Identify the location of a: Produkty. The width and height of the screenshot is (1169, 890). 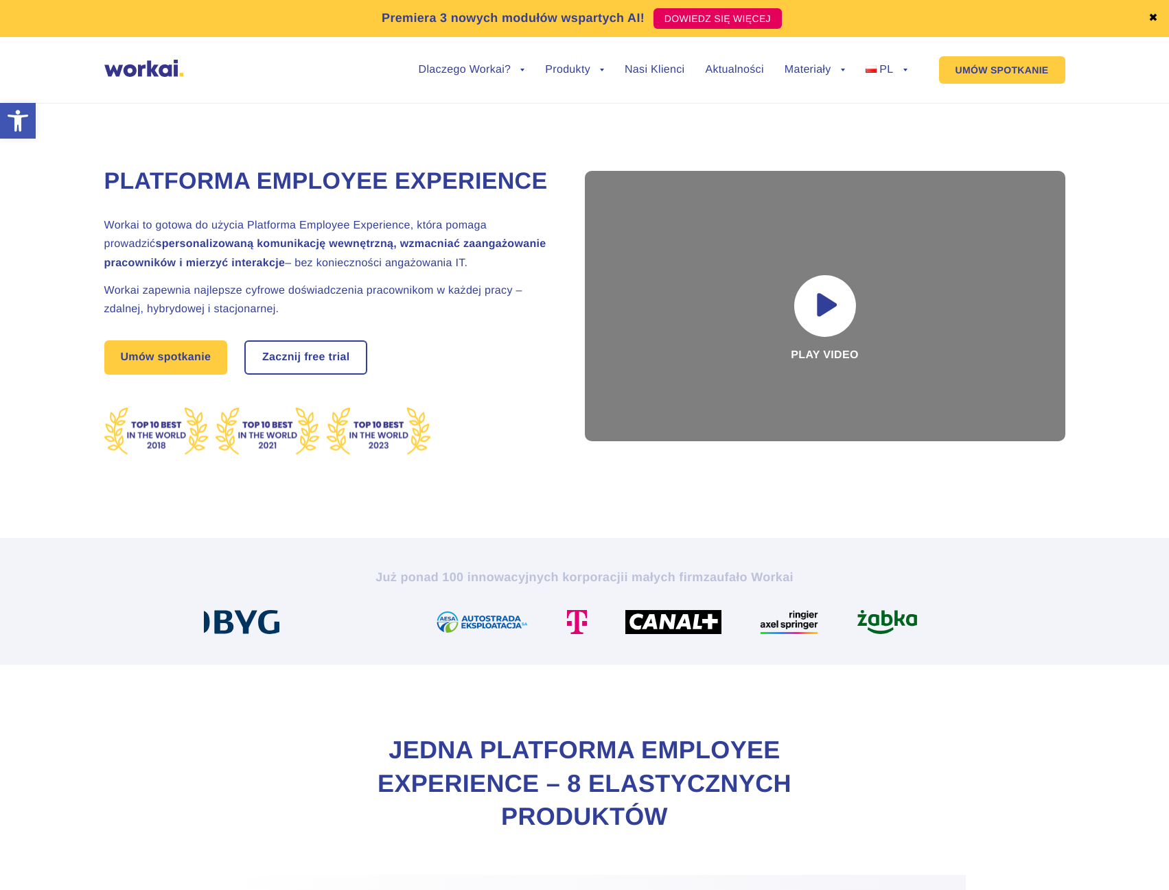
(574, 70).